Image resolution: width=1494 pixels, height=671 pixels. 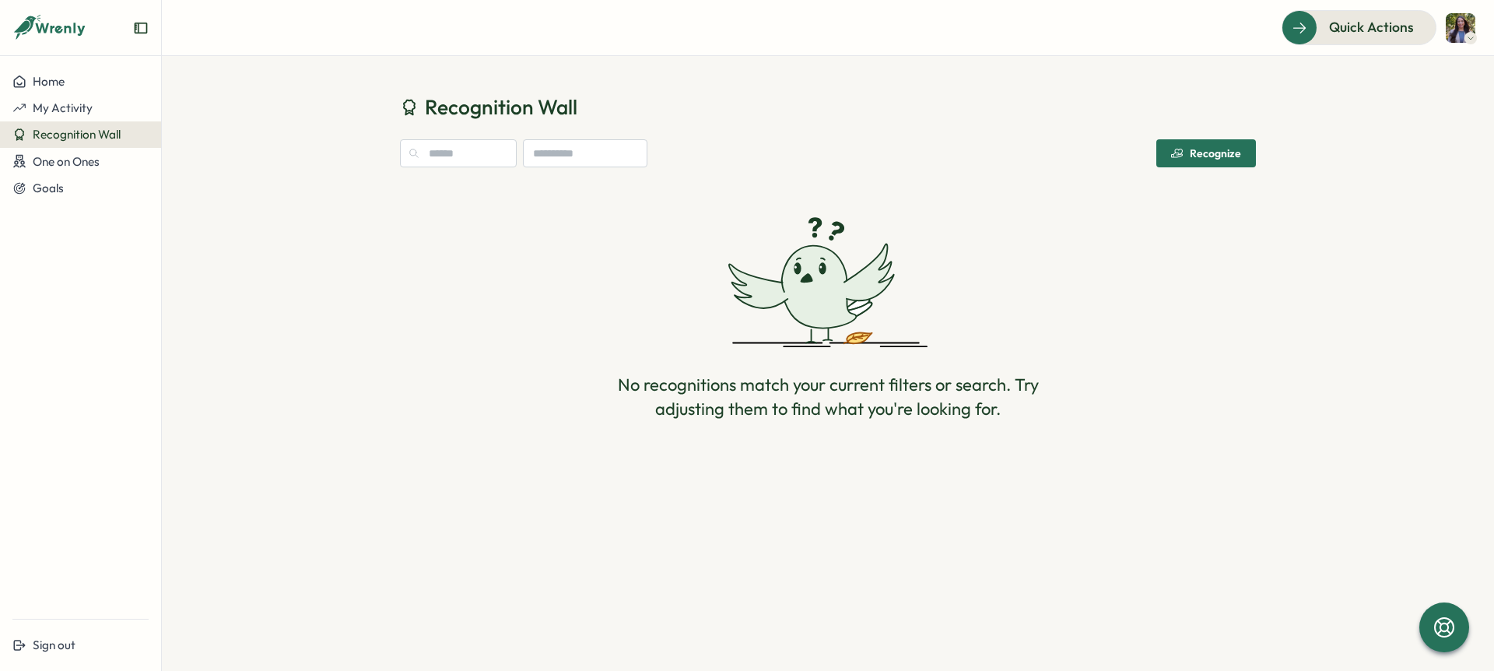 I want to click on img: Marie Mimiaga, so click(x=1461, y=28).